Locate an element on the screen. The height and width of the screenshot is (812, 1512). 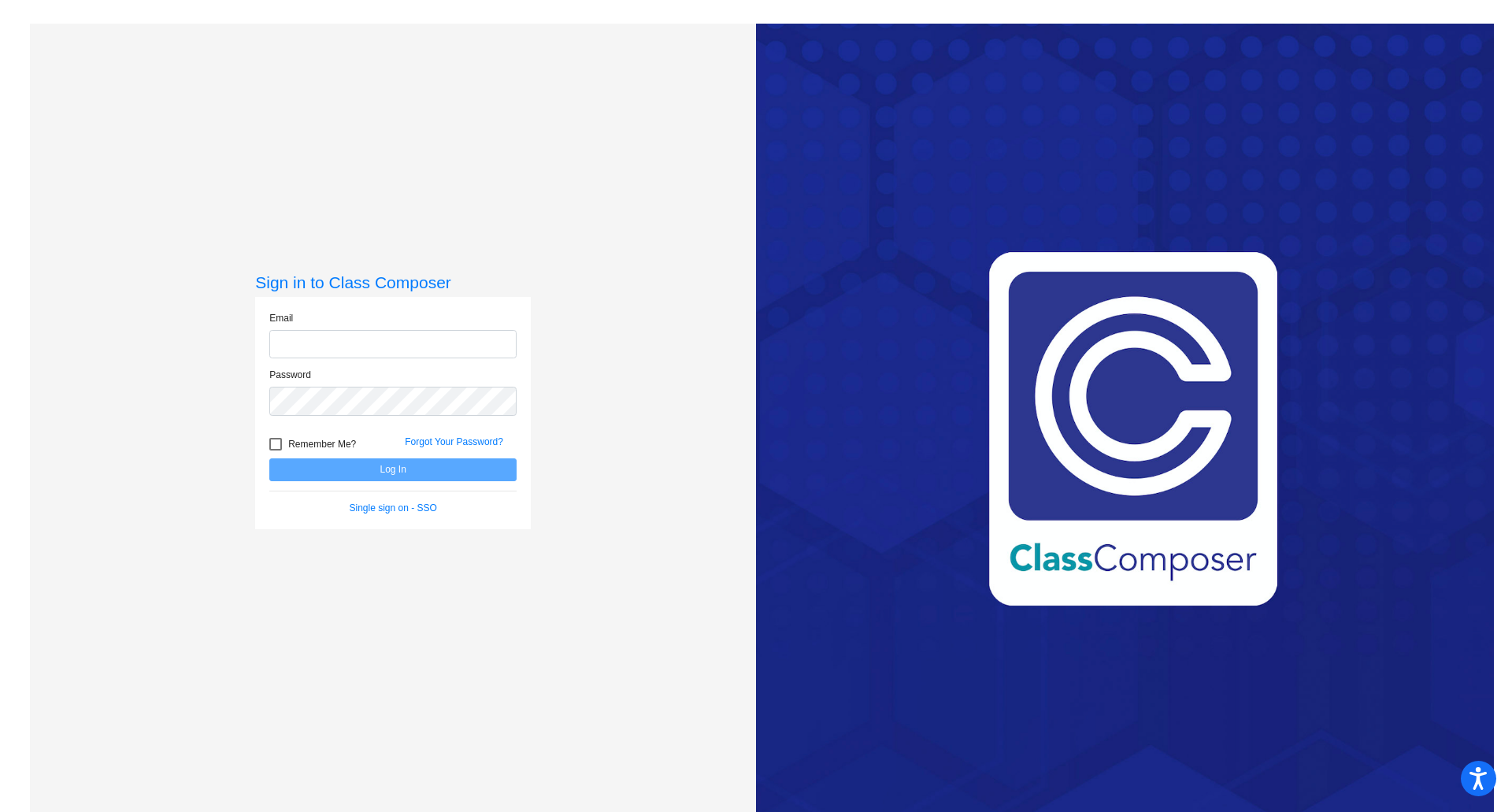
label: Password is located at coordinates (290, 375).